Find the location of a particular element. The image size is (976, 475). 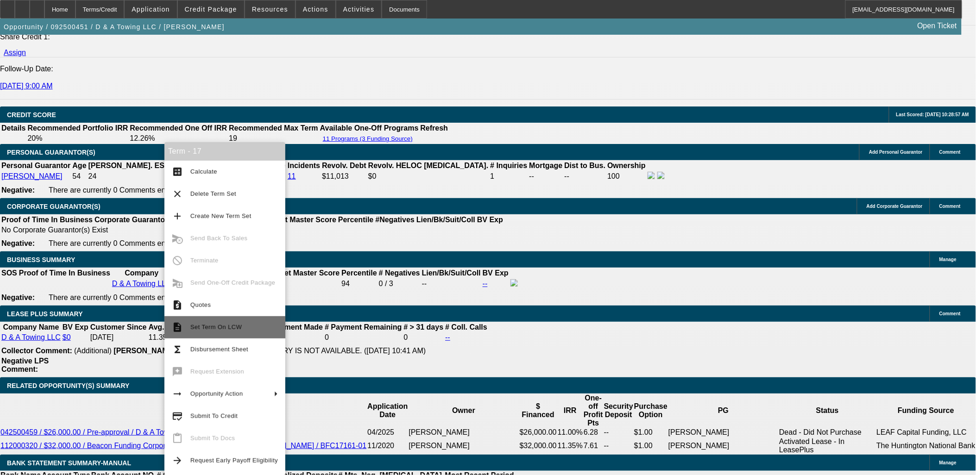

span: CORPORATE GUARANTOR(S) is located at coordinates (54, 207).